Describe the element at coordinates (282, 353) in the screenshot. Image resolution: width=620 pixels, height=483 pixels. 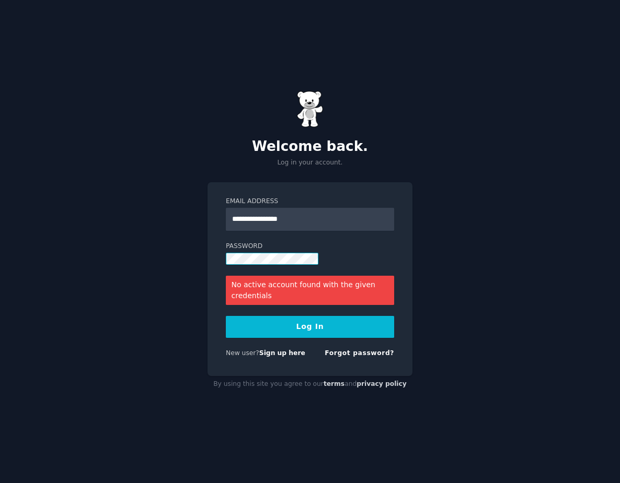
I see `a: Sign up here` at that location.